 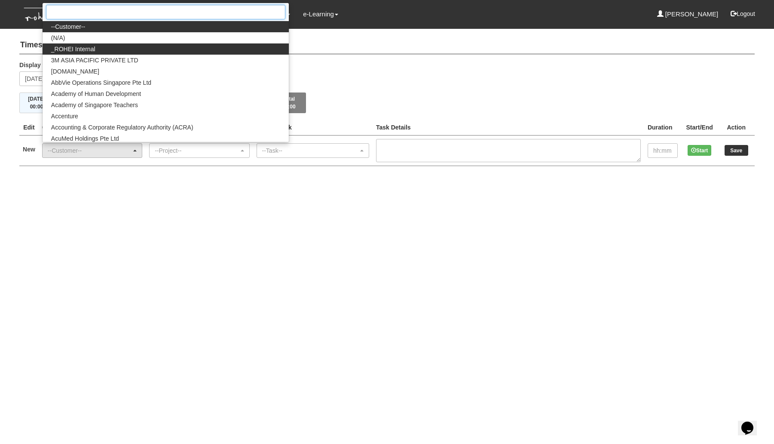 What do you see at coordinates (737, 127) in the screenshot?
I see `th: Action` at bounding box center [737, 127].